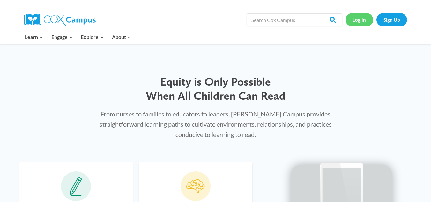  What do you see at coordinates (392, 19) in the screenshot?
I see `a: Sign Up` at bounding box center [392, 19].